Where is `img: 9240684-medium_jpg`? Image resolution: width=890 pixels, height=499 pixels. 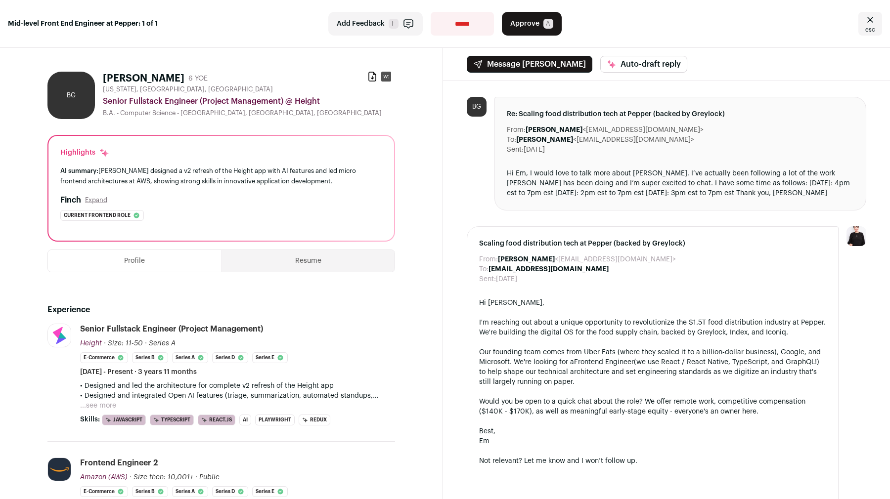
img: 9240684-medium_jpg is located at coordinates (857, 236).